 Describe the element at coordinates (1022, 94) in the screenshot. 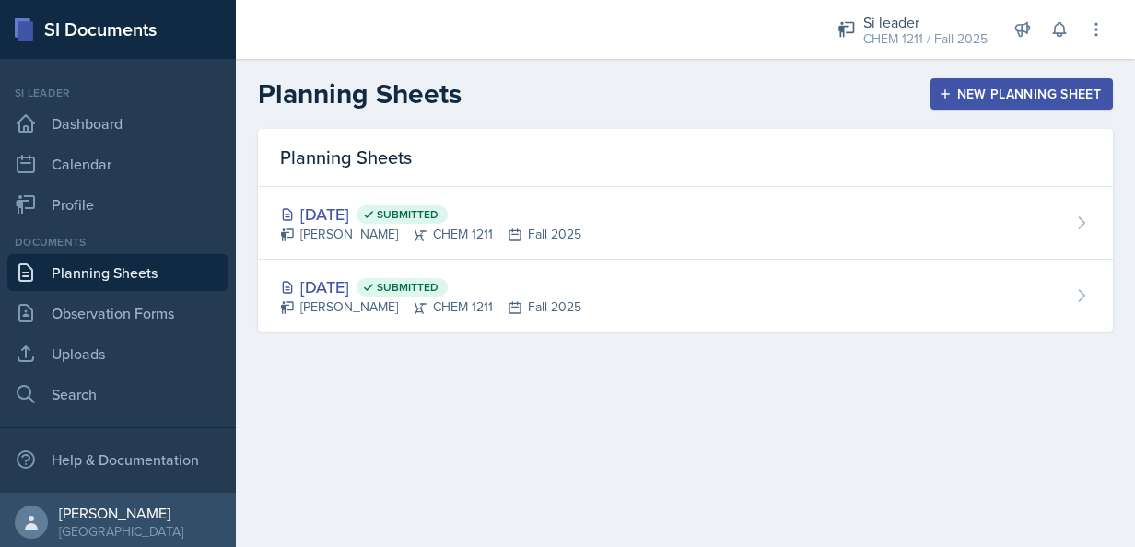

I see `div: New Planning Sheet` at that location.